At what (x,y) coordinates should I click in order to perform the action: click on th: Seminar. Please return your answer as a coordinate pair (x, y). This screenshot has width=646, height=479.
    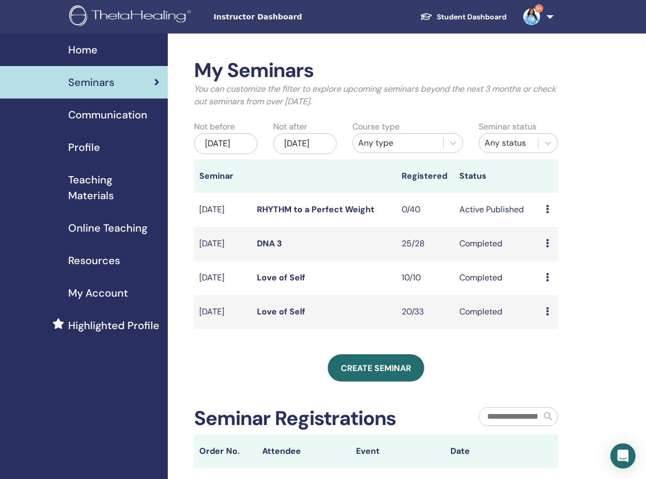
    Looking at the image, I should click on (223, 176).